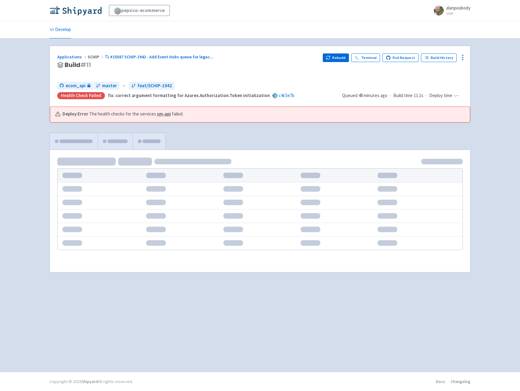  What do you see at coordinates (155, 86) in the screenshot?
I see `span: feat/SCHIP-1942` at bounding box center [155, 86].